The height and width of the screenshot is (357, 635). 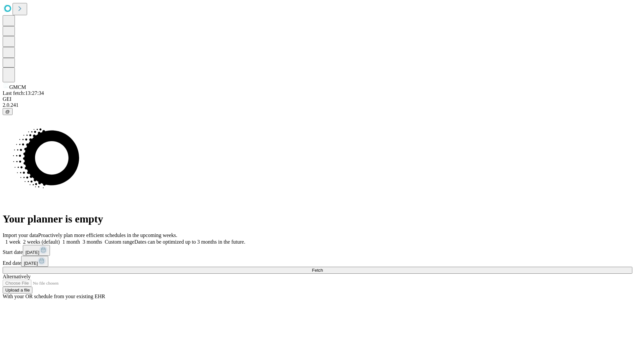 I want to click on span: Alternatively, so click(x=17, y=276).